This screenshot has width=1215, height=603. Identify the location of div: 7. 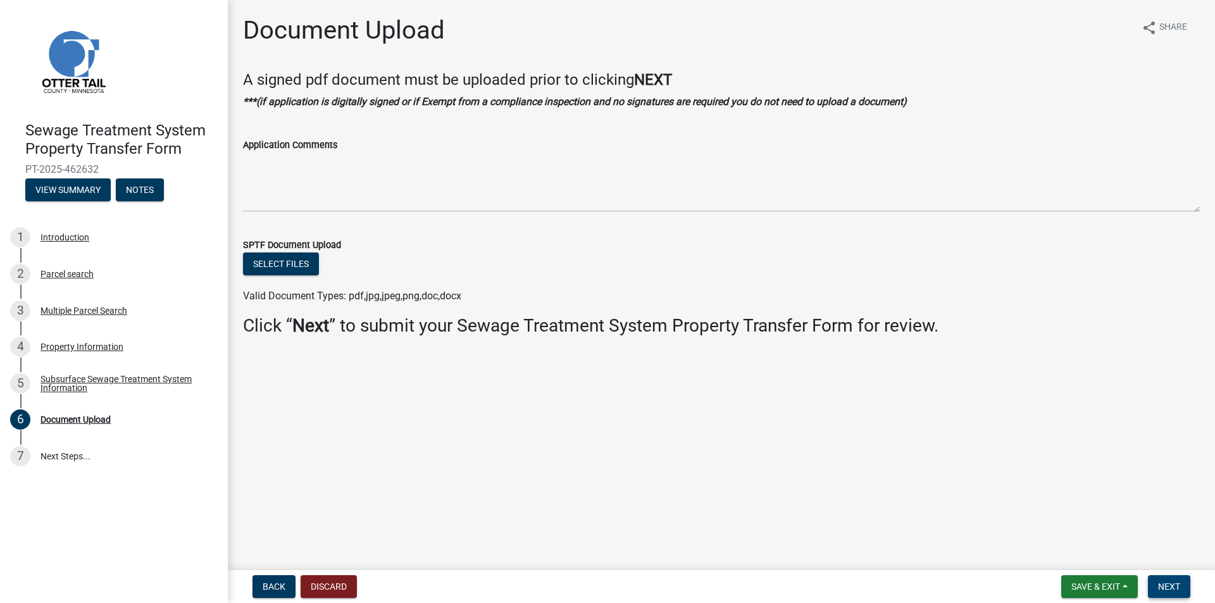
(20, 456).